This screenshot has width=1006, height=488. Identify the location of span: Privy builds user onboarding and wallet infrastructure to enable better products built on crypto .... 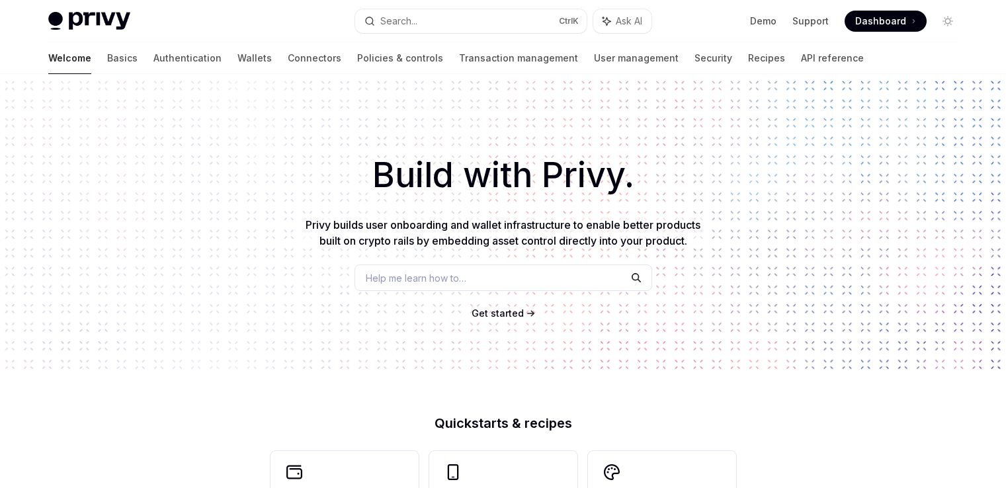
(502, 233).